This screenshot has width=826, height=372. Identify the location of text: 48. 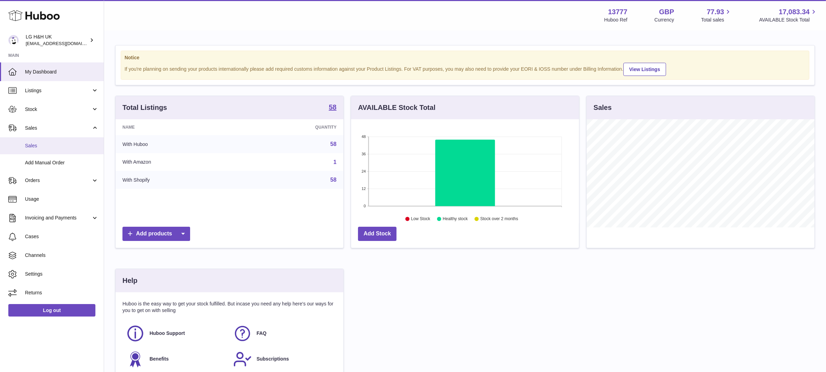
(364, 137).